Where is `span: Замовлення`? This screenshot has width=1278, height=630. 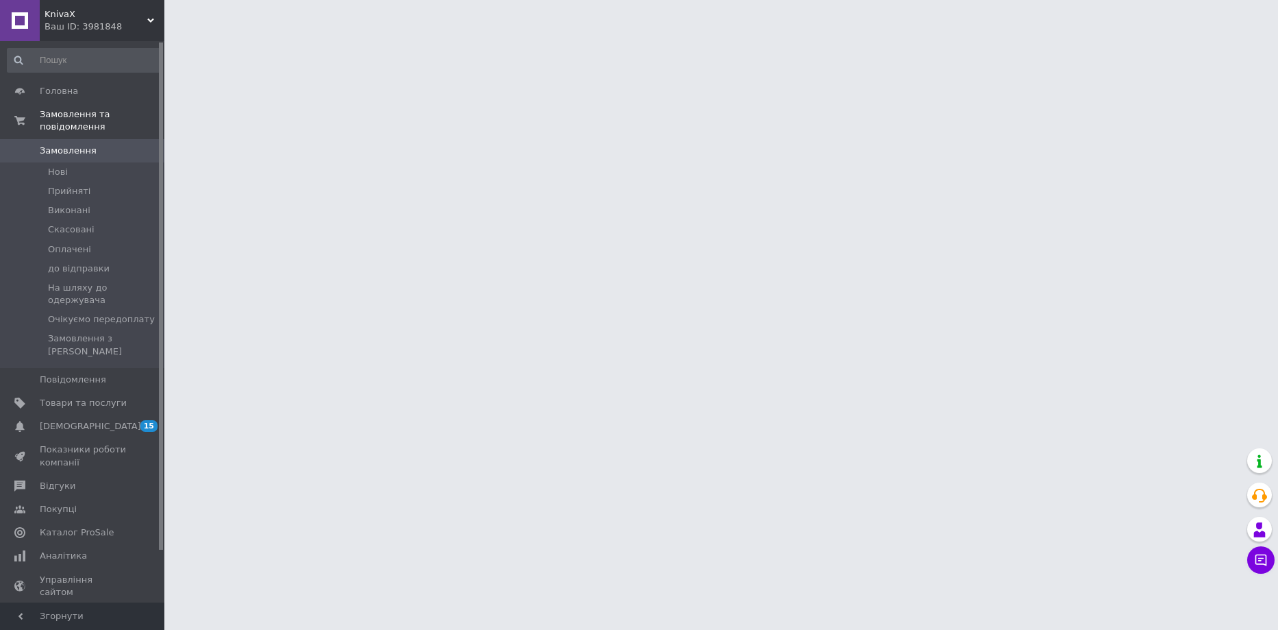 span: Замовлення is located at coordinates (68, 151).